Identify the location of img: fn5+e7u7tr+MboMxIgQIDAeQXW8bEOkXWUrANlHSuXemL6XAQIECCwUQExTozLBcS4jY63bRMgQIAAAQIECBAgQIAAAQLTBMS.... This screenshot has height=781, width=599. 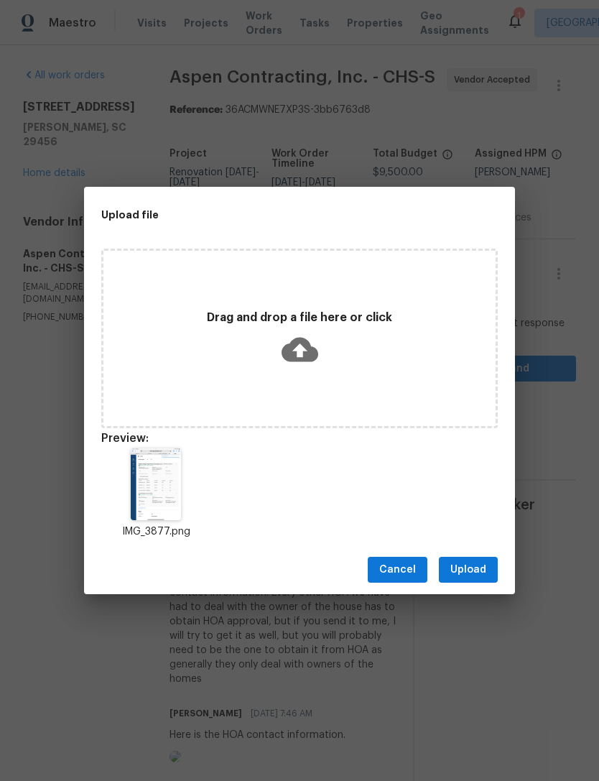
(156, 484).